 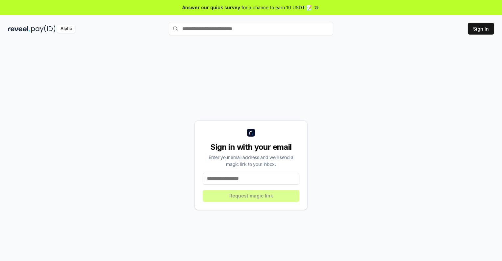 What do you see at coordinates (66, 29) in the screenshot?
I see `div: Alpha` at bounding box center [66, 29].